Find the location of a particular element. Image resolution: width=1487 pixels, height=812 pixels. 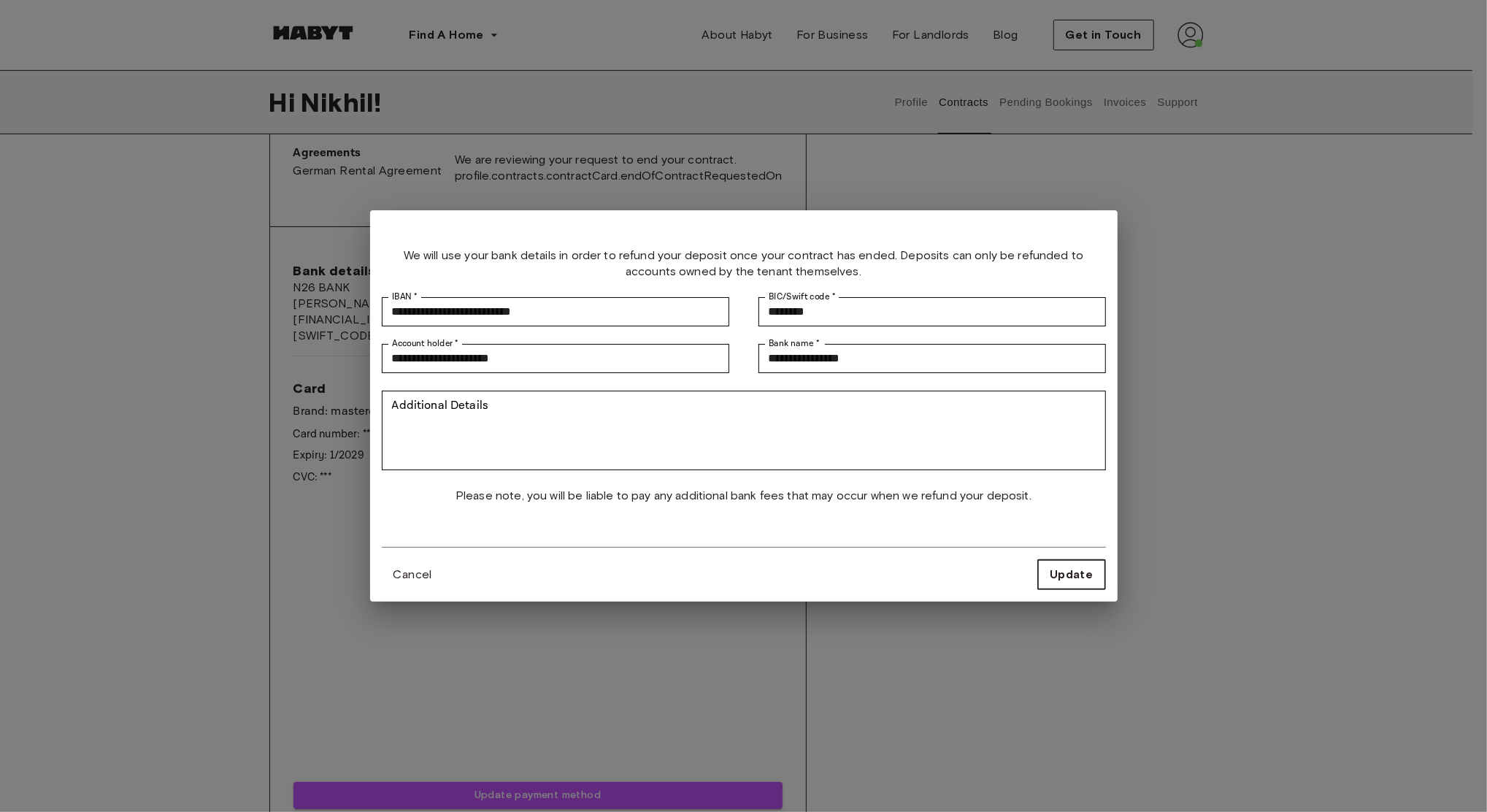

label: IBAN * is located at coordinates (404, 296).